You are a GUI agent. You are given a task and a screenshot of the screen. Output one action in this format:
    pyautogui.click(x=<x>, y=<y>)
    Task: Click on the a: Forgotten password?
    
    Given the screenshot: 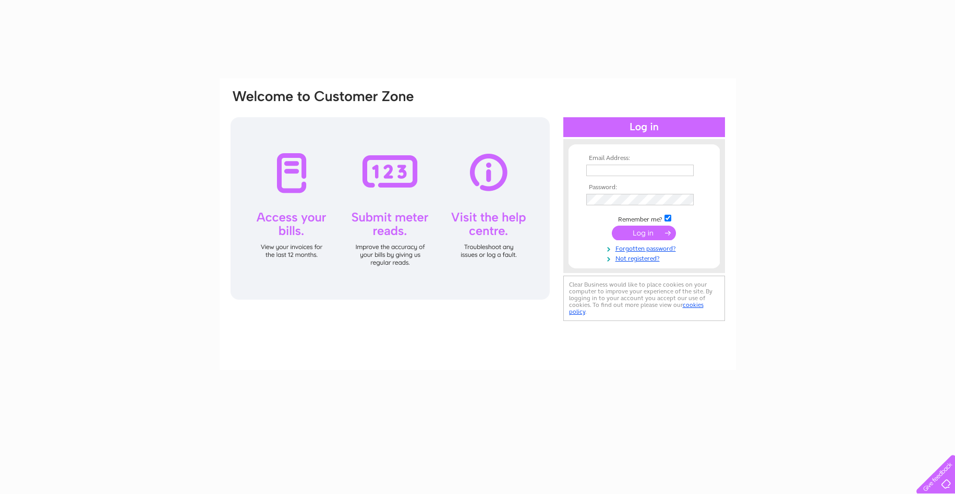 What is the action you would take?
    pyautogui.click(x=645, y=248)
    